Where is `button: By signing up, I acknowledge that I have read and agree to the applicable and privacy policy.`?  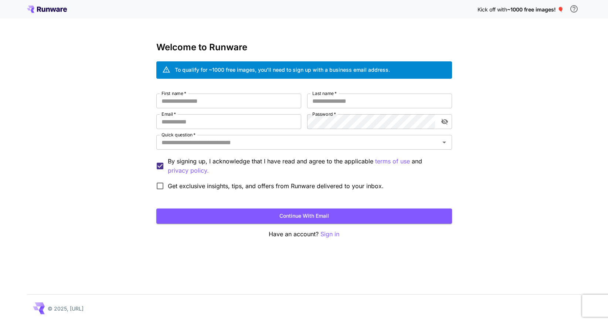 button: By signing up, I acknowledge that I have read and agree to the applicable and privacy policy. is located at coordinates (392, 161).